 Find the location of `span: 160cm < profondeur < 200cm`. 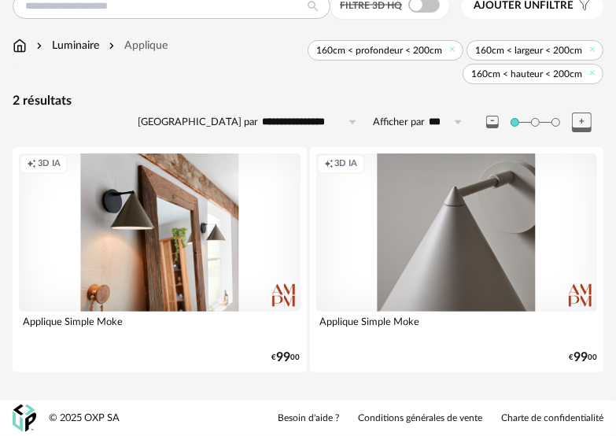

span: 160cm < profondeur < 200cm is located at coordinates (379, 50).